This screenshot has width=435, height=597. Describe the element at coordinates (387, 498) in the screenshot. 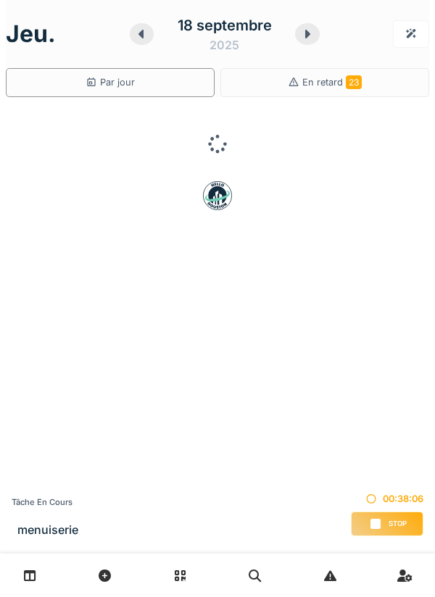

I see `div: 00:38:06` at that location.